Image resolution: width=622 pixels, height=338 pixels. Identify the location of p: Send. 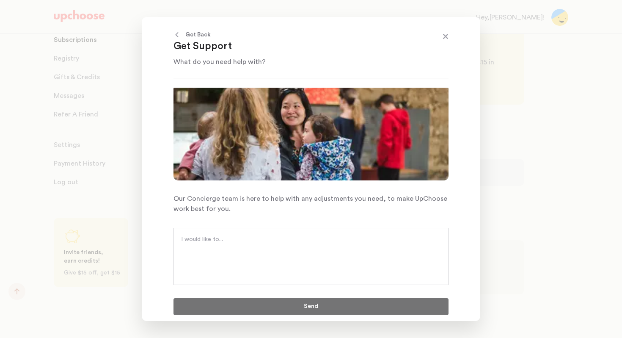
(311, 306).